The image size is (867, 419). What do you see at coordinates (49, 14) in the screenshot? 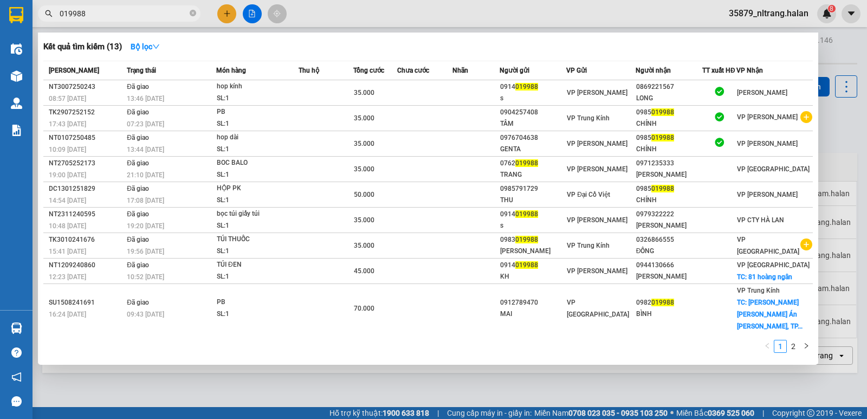
I see `span: search` at bounding box center [49, 14].